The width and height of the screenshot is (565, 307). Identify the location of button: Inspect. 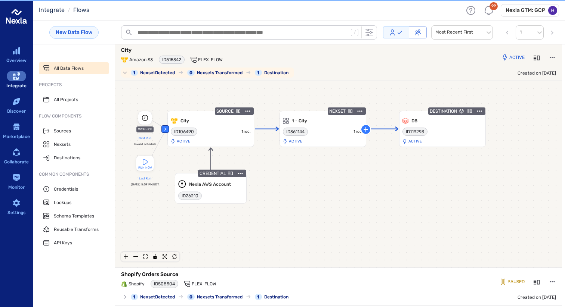
(461, 111).